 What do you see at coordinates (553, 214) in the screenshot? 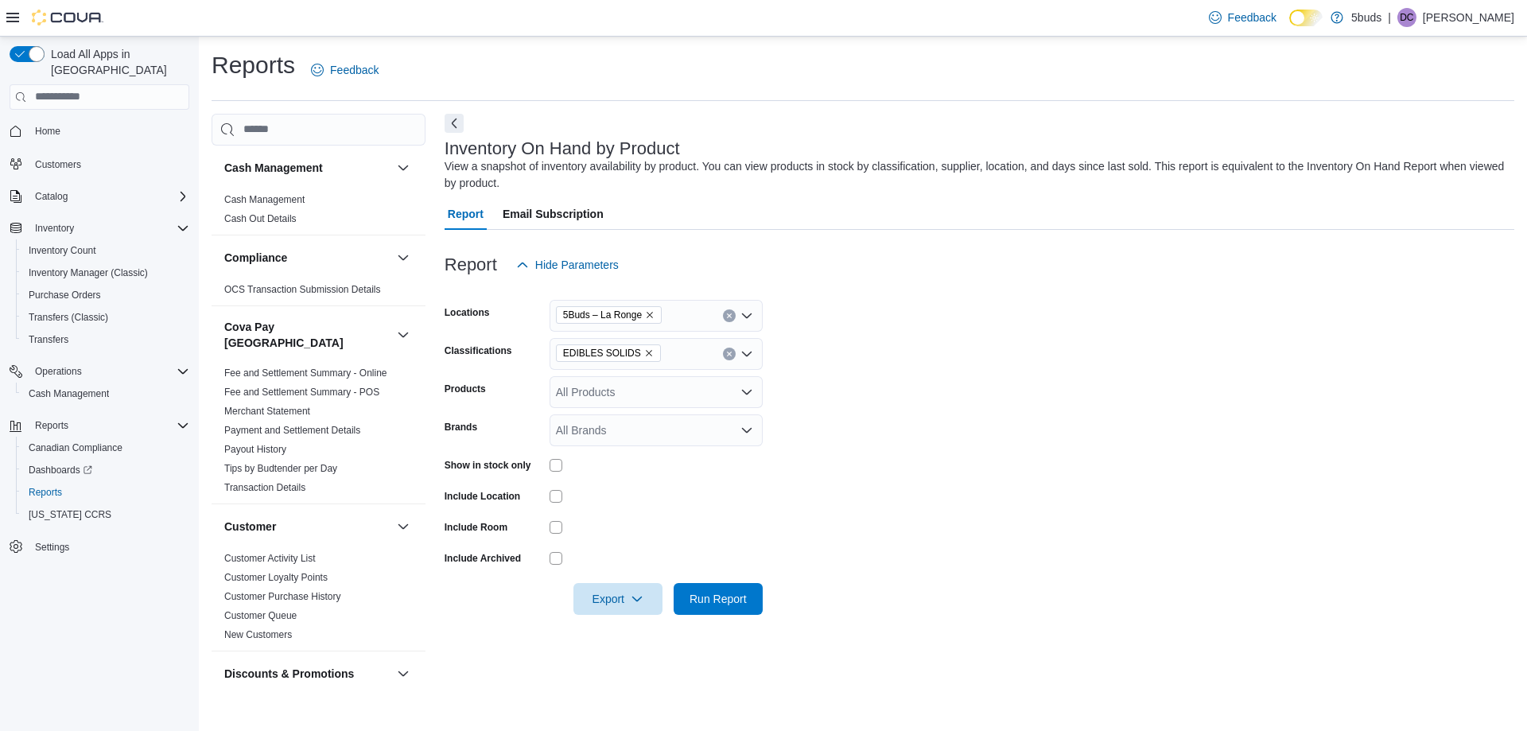
I see `span: Email Subscription` at bounding box center [553, 214].